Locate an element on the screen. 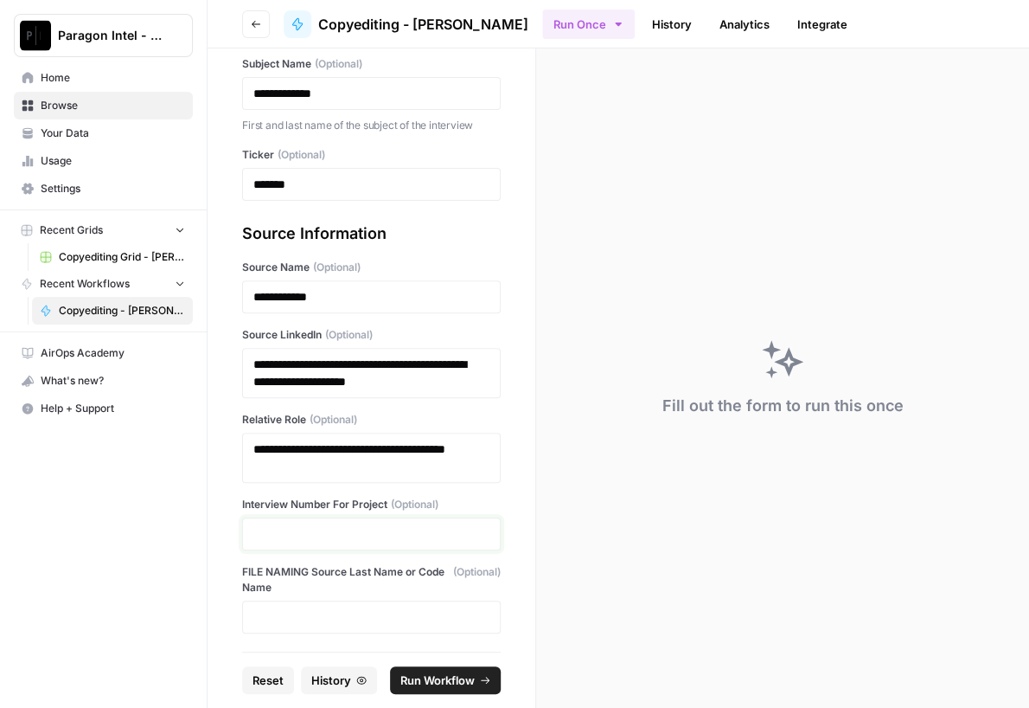 This screenshot has width=1029, height=708. label: Ticker is located at coordinates (371, 155).